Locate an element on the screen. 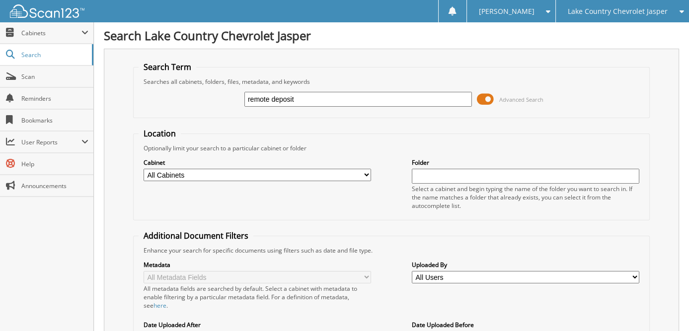  div: Enhance your search for specific documents using filters such as date and file type. is located at coordinates (392, 250).